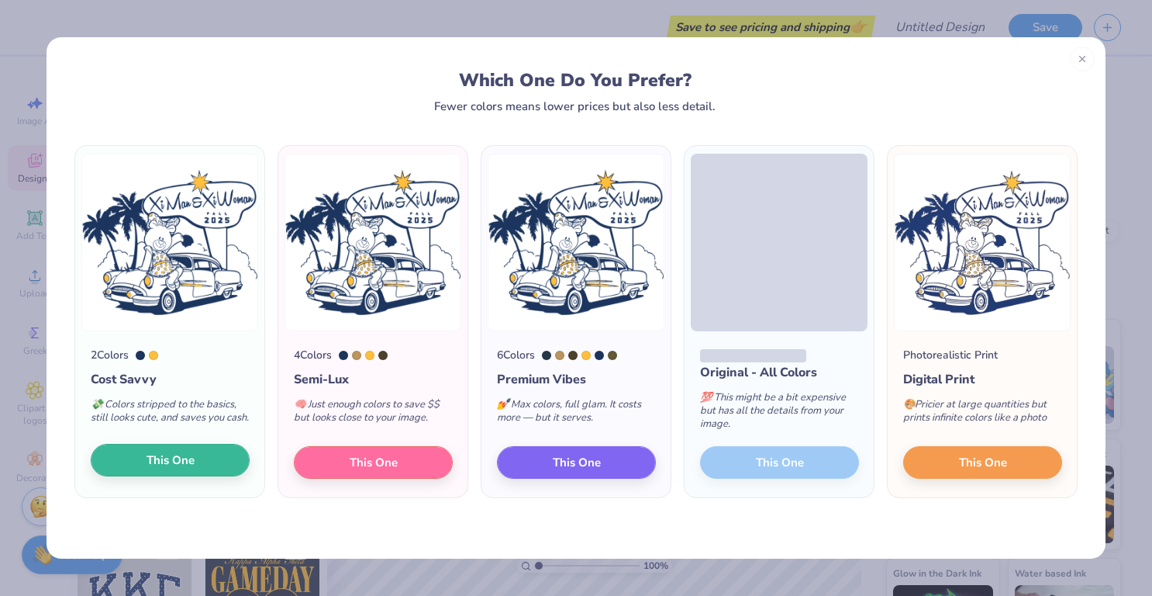 This screenshot has width=1152, height=596. Describe the element at coordinates (576, 379) in the screenshot. I see `div: Premium Vibes` at that location.